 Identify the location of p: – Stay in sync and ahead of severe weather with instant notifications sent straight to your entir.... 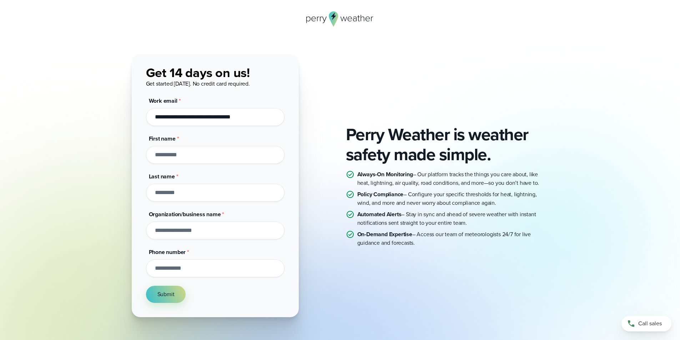
(453, 219).